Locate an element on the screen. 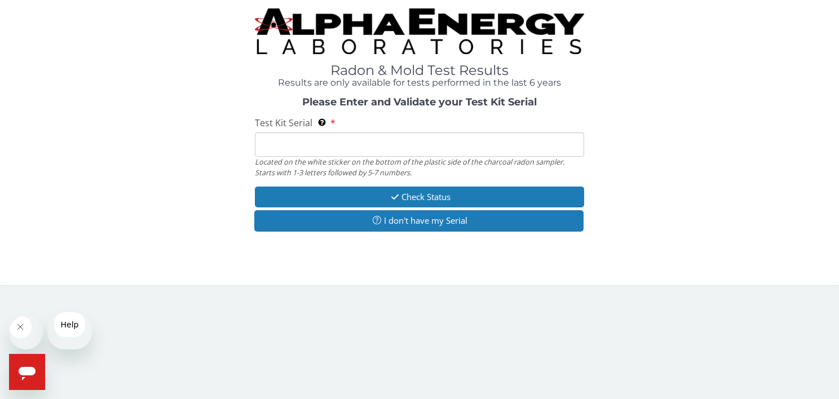  img: TightCrop.jpg is located at coordinates (419, 31).